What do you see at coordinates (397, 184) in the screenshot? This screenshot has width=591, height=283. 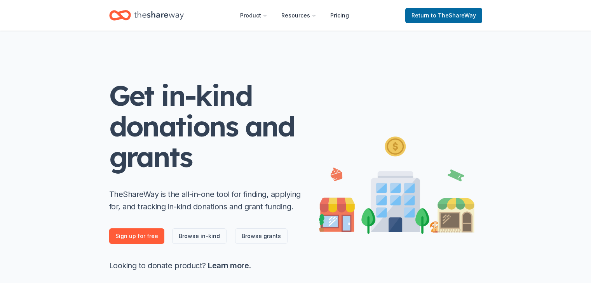 I see `img: Illustration for landing page` at bounding box center [397, 184].